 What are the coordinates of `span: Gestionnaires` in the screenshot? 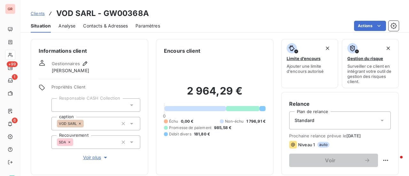 It's located at (66, 64).